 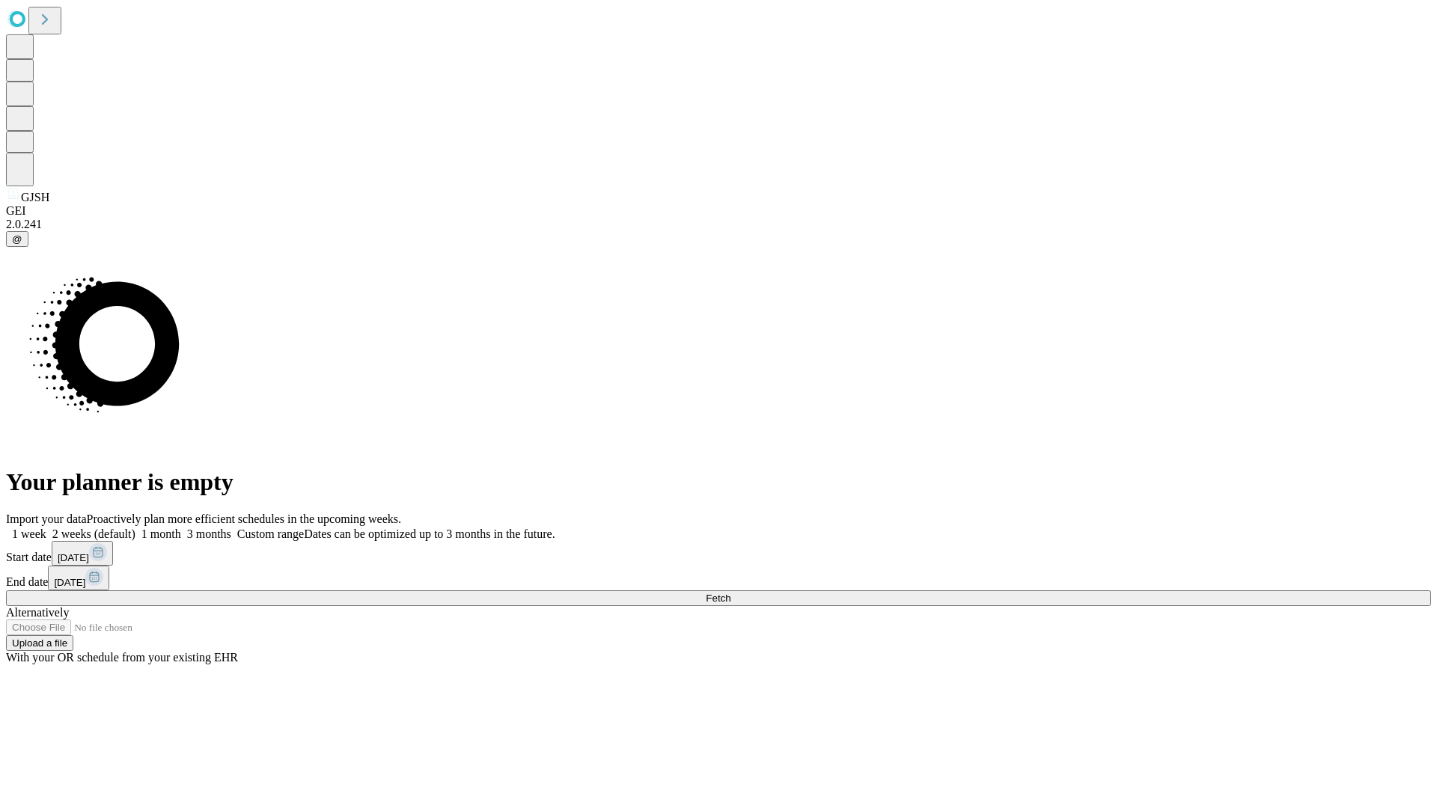 I want to click on span: Alternatively, so click(x=37, y=612).